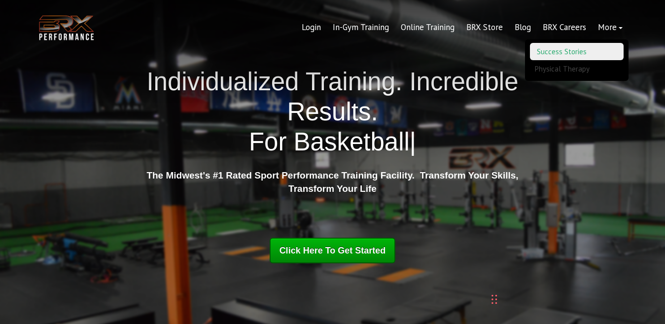  What do you see at coordinates (611, 28) in the screenshot?
I see `a: More` at bounding box center [611, 28].